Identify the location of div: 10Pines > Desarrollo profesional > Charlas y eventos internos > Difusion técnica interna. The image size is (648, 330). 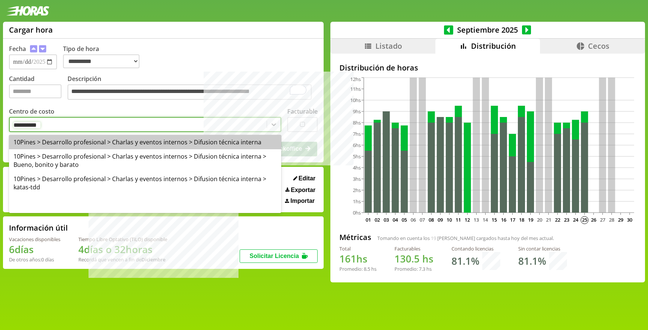
(145, 142).